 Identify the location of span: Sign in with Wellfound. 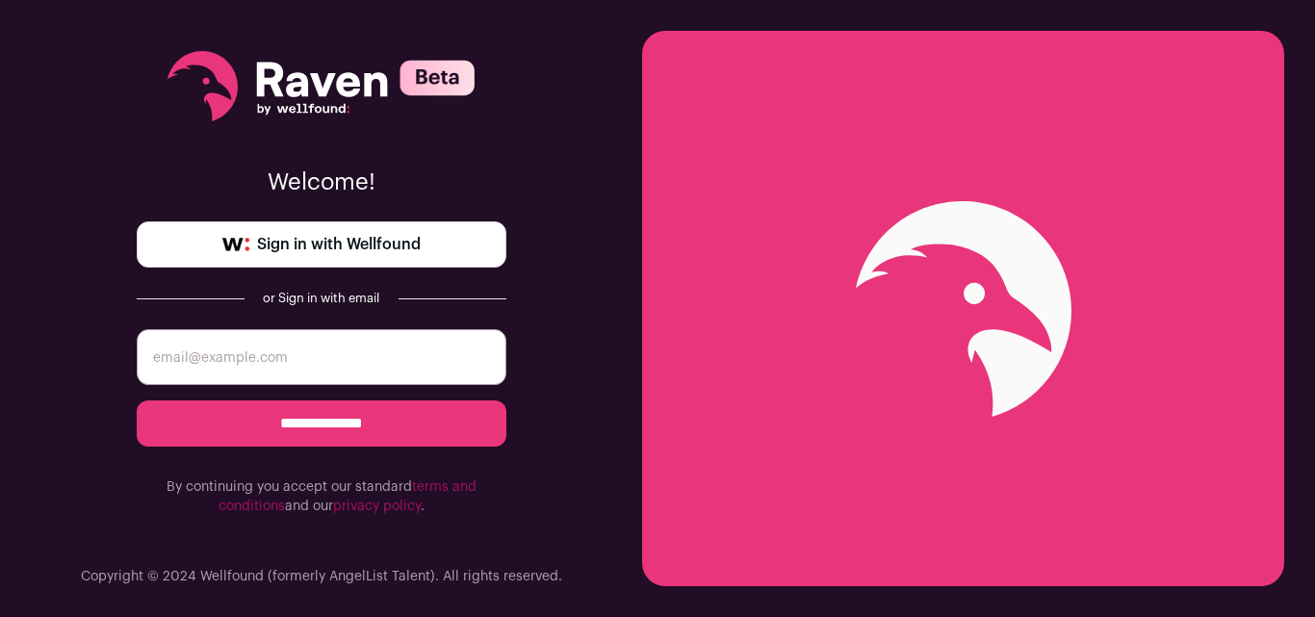
(339, 245).